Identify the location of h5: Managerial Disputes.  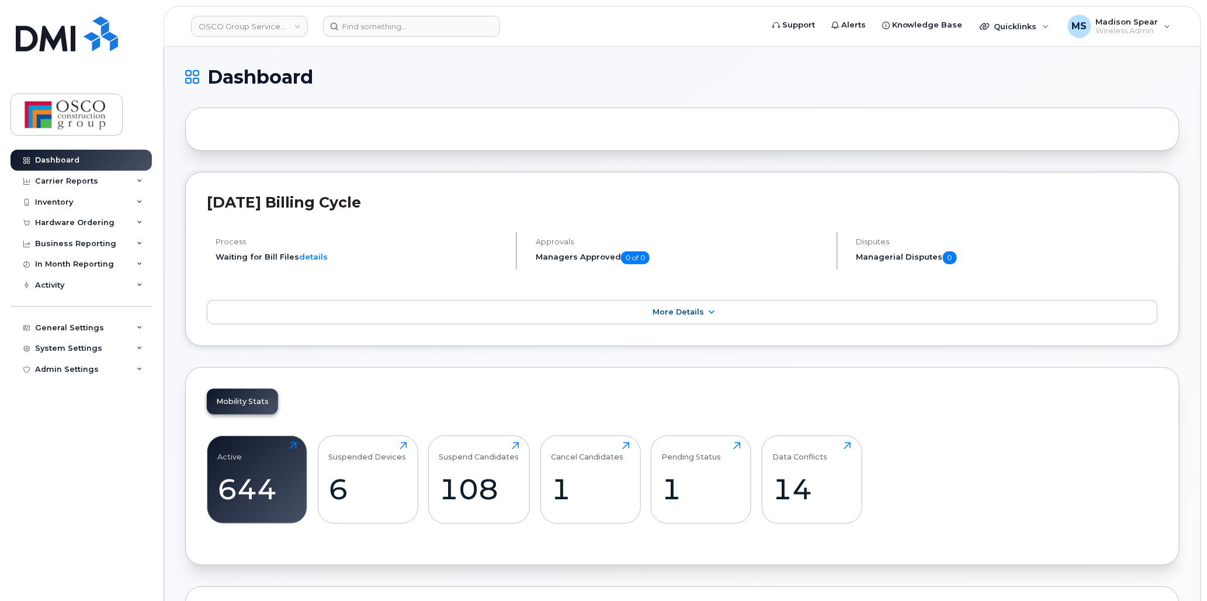
(1007, 258).